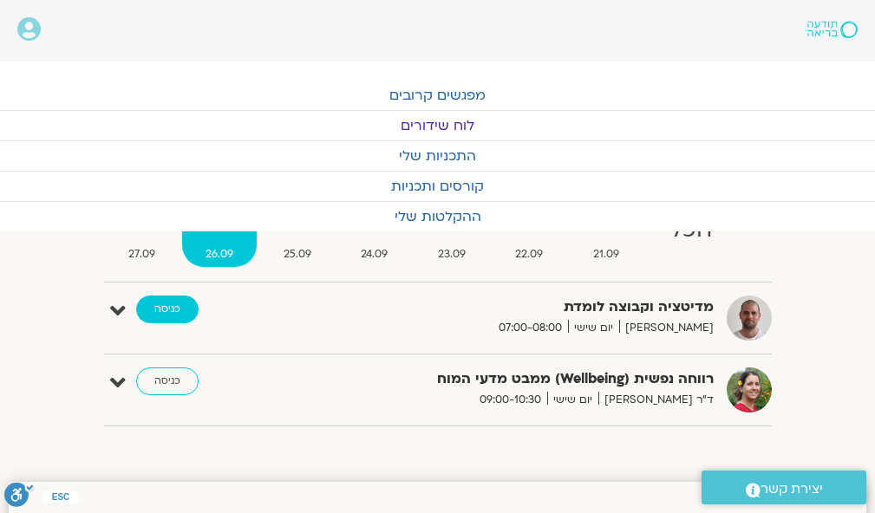 This screenshot has width=875, height=513. Describe the element at coordinates (374, 254) in the screenshot. I see `span: 24.09` at that location.